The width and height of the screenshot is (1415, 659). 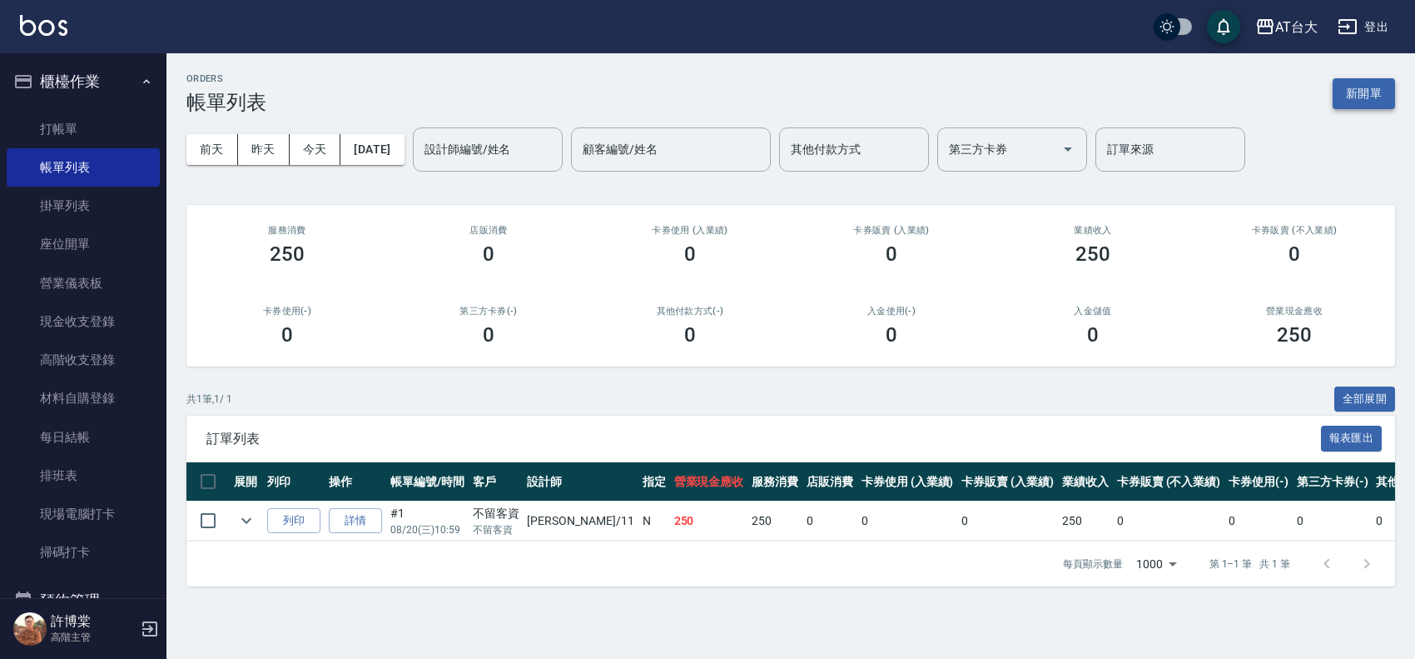 What do you see at coordinates (1363, 27) in the screenshot?
I see `button: 登出` at bounding box center [1363, 27].